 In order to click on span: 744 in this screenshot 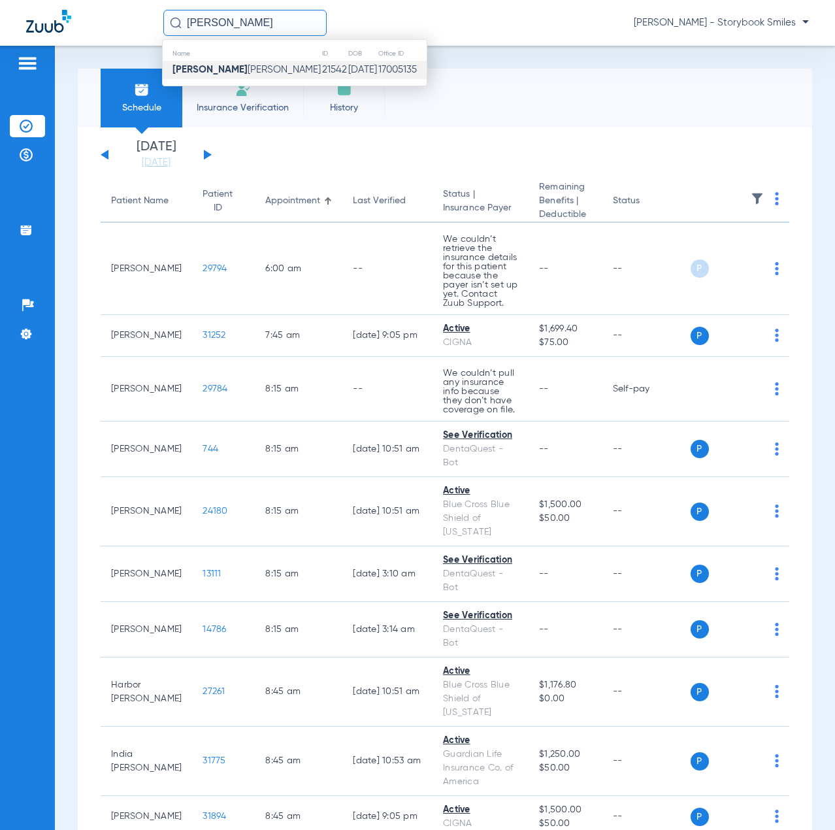, I will do `click(210, 449)`.